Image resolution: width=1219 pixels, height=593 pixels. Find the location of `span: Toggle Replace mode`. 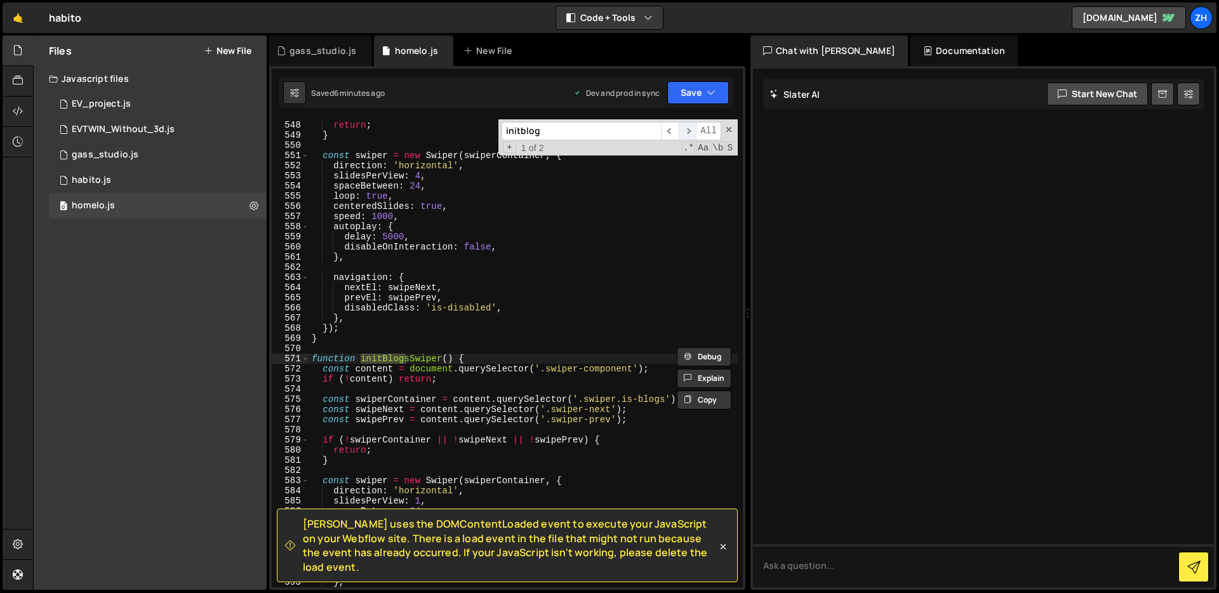

span: Toggle Replace mode is located at coordinates (509, 147).